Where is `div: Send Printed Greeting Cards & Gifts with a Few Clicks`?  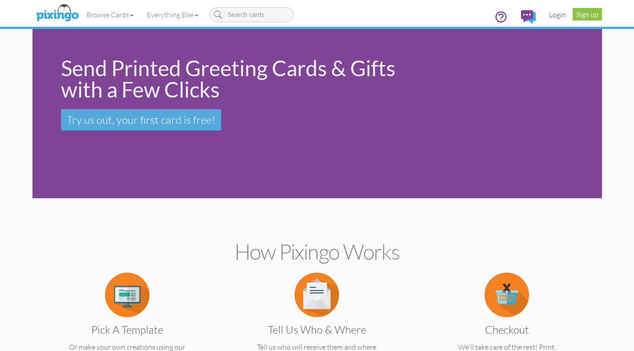
div: Send Printed Greeting Cards & Gifts with a Few Clicks is located at coordinates (233, 79).